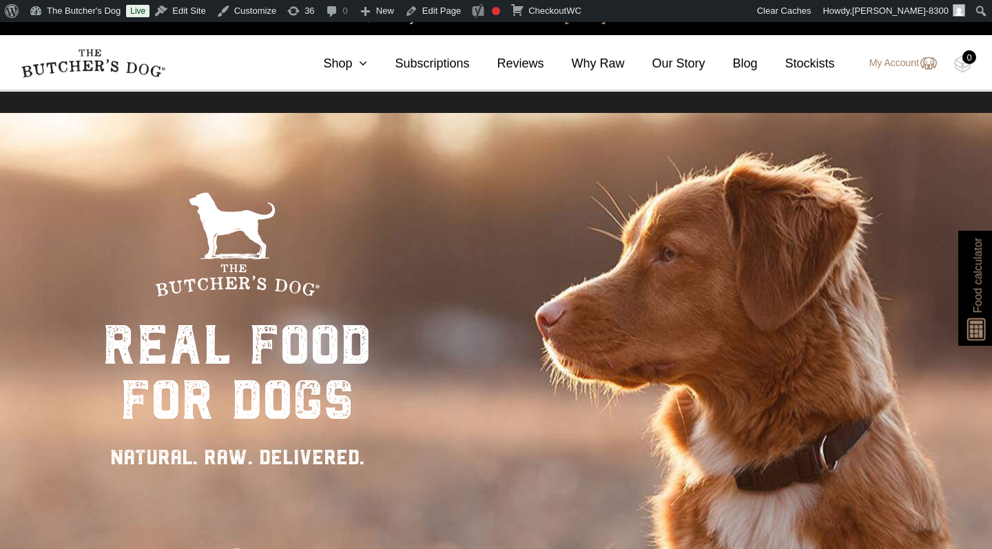  Describe the element at coordinates (138, 11) in the screenshot. I see `a: Live` at that location.